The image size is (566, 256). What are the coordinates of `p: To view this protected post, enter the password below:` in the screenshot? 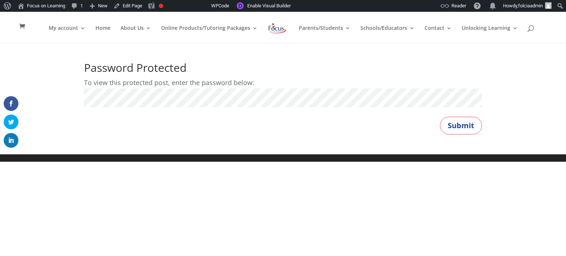 It's located at (283, 83).